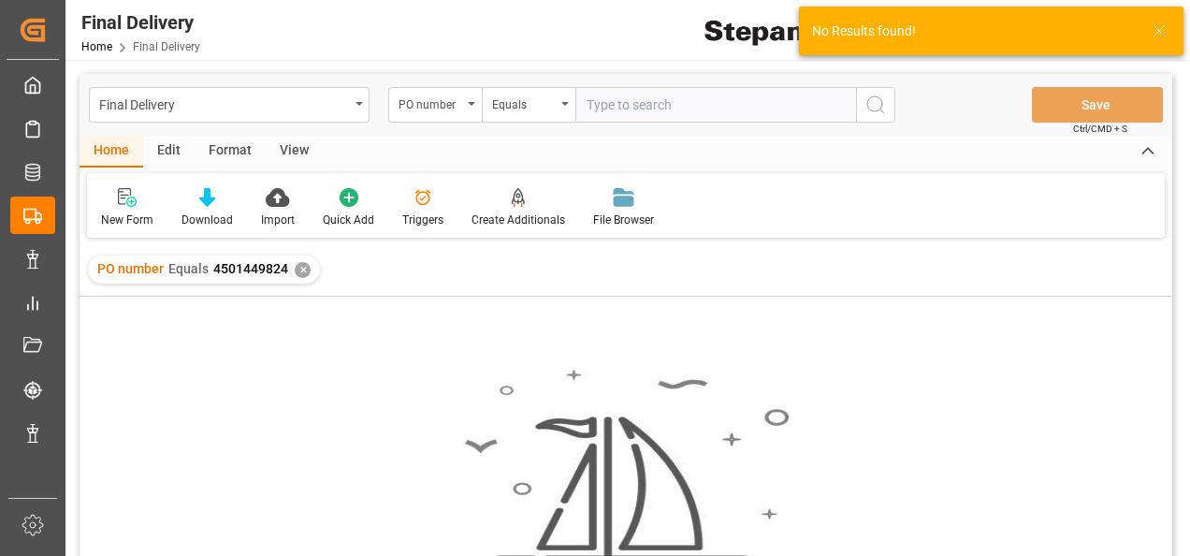  Describe the element at coordinates (623, 220) in the screenshot. I see `div: File Browser` at that location.